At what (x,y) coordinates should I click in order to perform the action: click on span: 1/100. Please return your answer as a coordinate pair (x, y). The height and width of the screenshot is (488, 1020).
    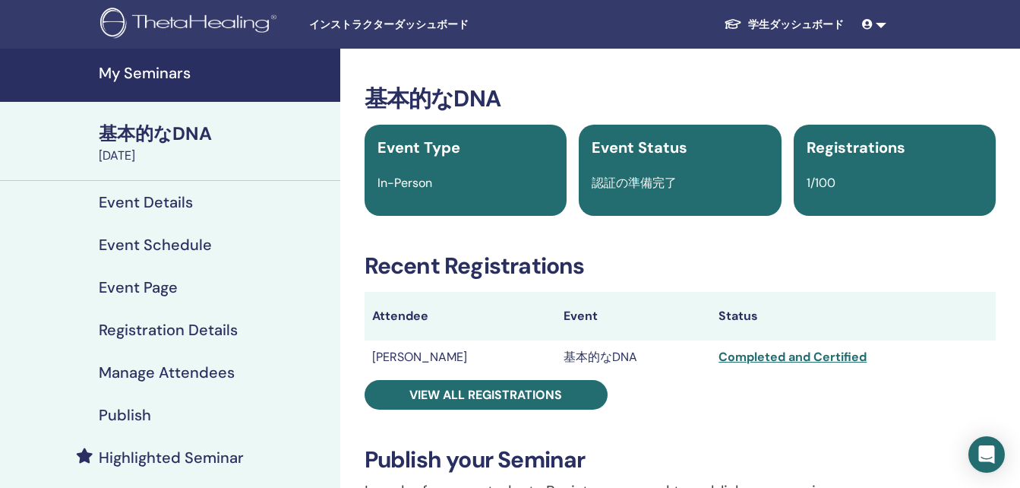
    Looking at the image, I should click on (821, 182).